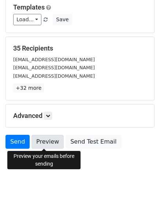 This screenshot has height=211, width=160. What do you see at coordinates (29, 7) in the screenshot?
I see `a: Templates` at bounding box center [29, 7].